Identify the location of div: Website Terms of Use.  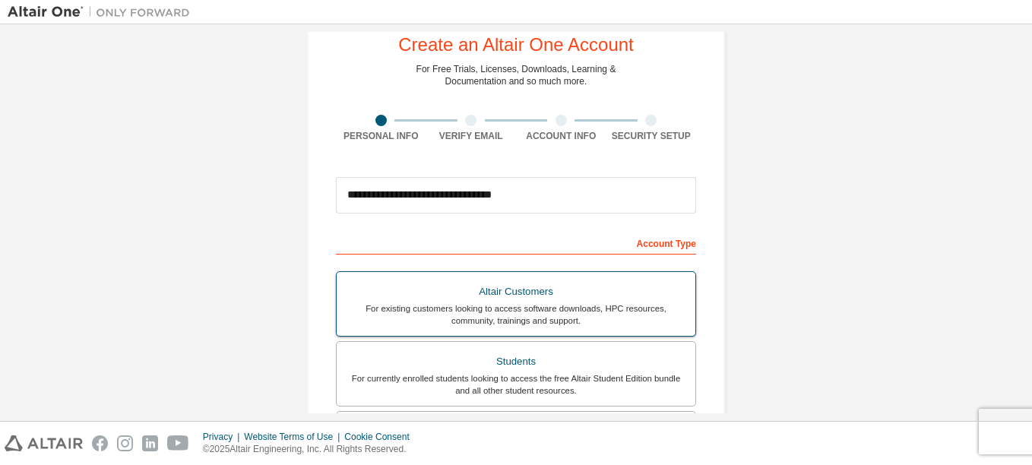
(294, 437).